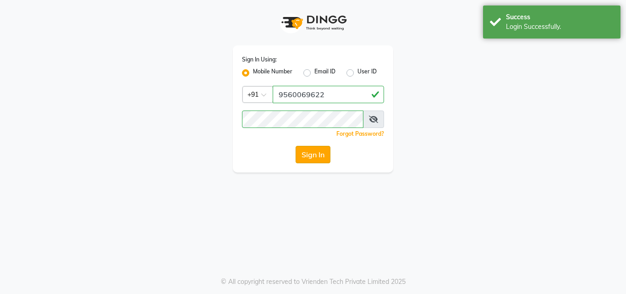 Image resolution: width=626 pixels, height=294 pixels. What do you see at coordinates (313, 22) in the screenshot?
I see `img: logo1.svg` at bounding box center [313, 22].